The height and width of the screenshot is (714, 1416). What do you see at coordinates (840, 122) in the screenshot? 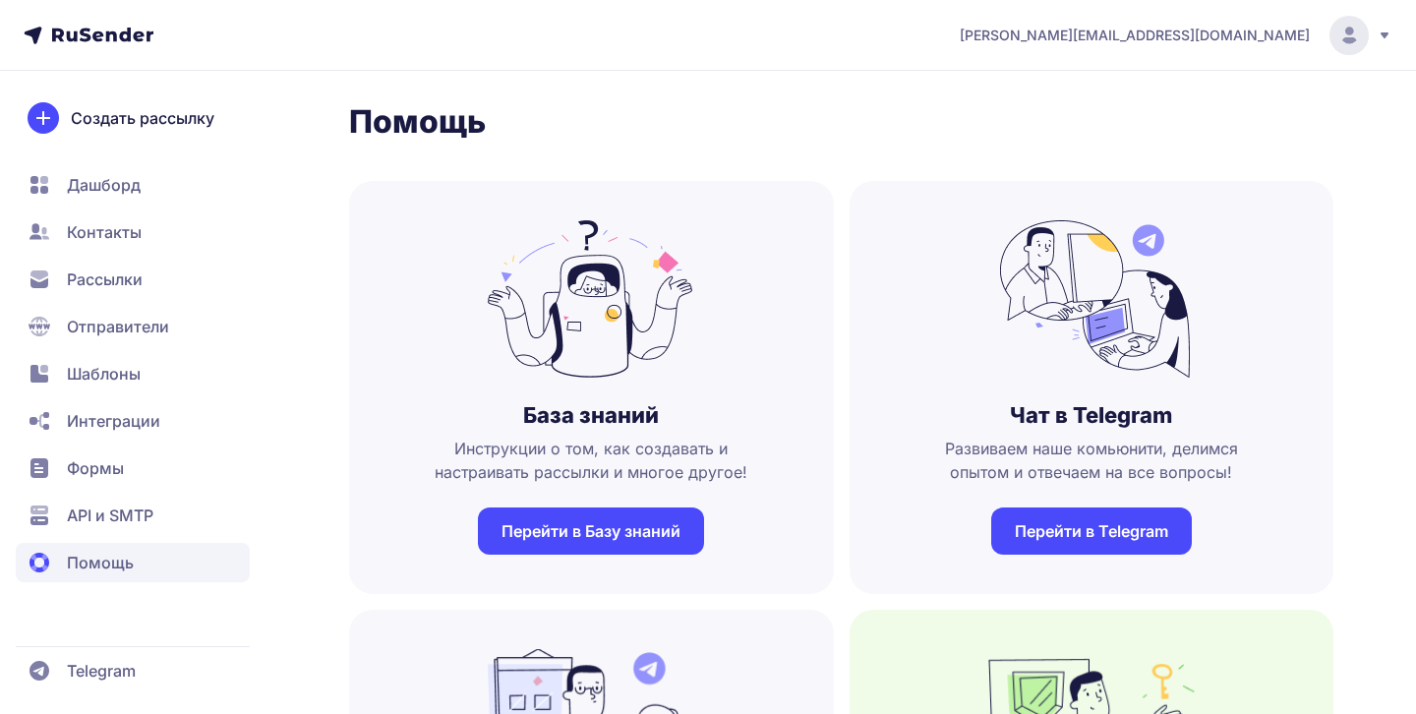
I see `h1: Помощь` at bounding box center [840, 122].